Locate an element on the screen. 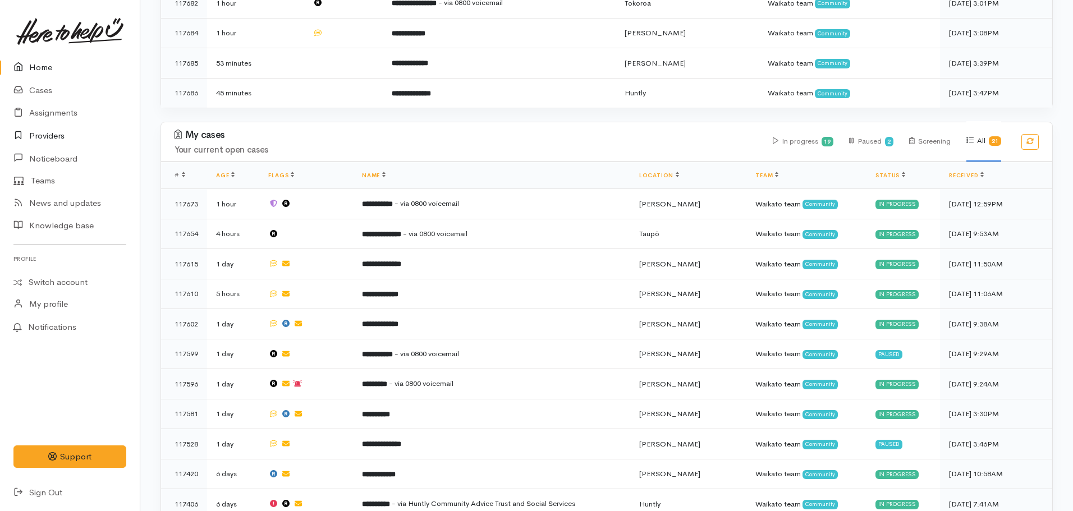 The width and height of the screenshot is (1073, 511). h3: My cases is located at coordinates (467, 135).